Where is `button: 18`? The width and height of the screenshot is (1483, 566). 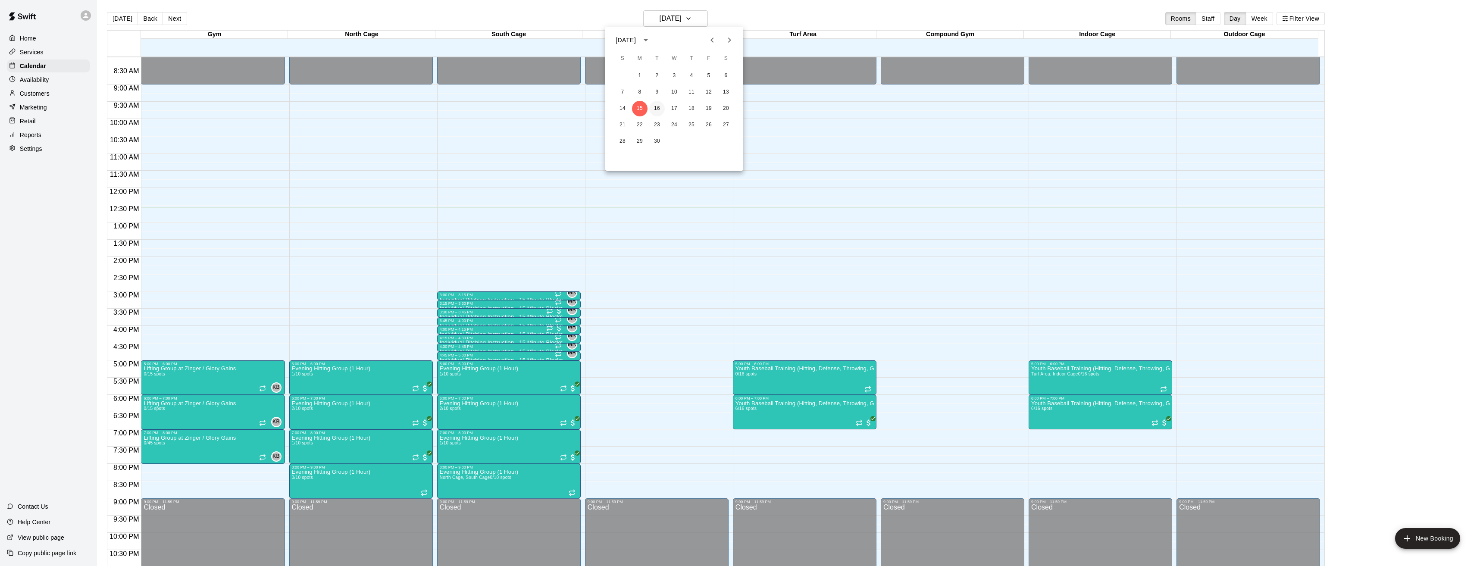 button: 18 is located at coordinates (692, 109).